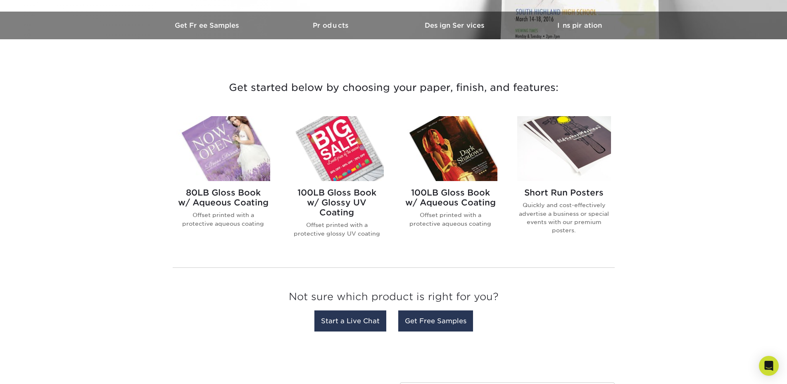 This screenshot has width=787, height=384. Describe the element at coordinates (223, 198) in the screenshot. I see `h2: 80LB Gloss Book w/ Aqueous Coating` at that location.